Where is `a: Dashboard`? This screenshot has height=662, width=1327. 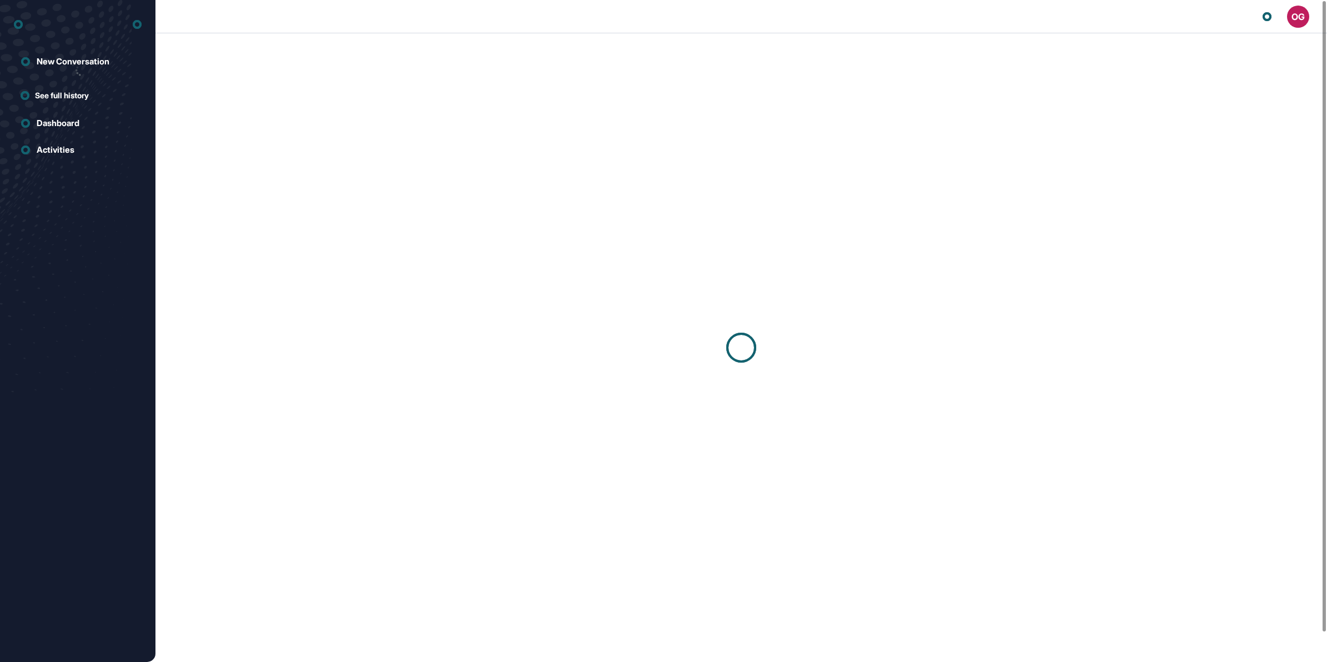 a: Dashboard is located at coordinates (78, 123).